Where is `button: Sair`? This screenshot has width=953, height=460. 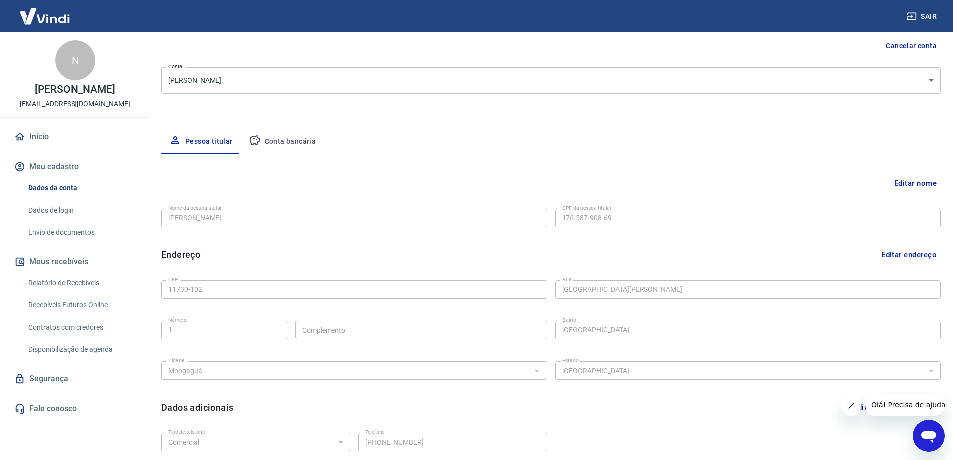
button: Sair is located at coordinates (923, 16).